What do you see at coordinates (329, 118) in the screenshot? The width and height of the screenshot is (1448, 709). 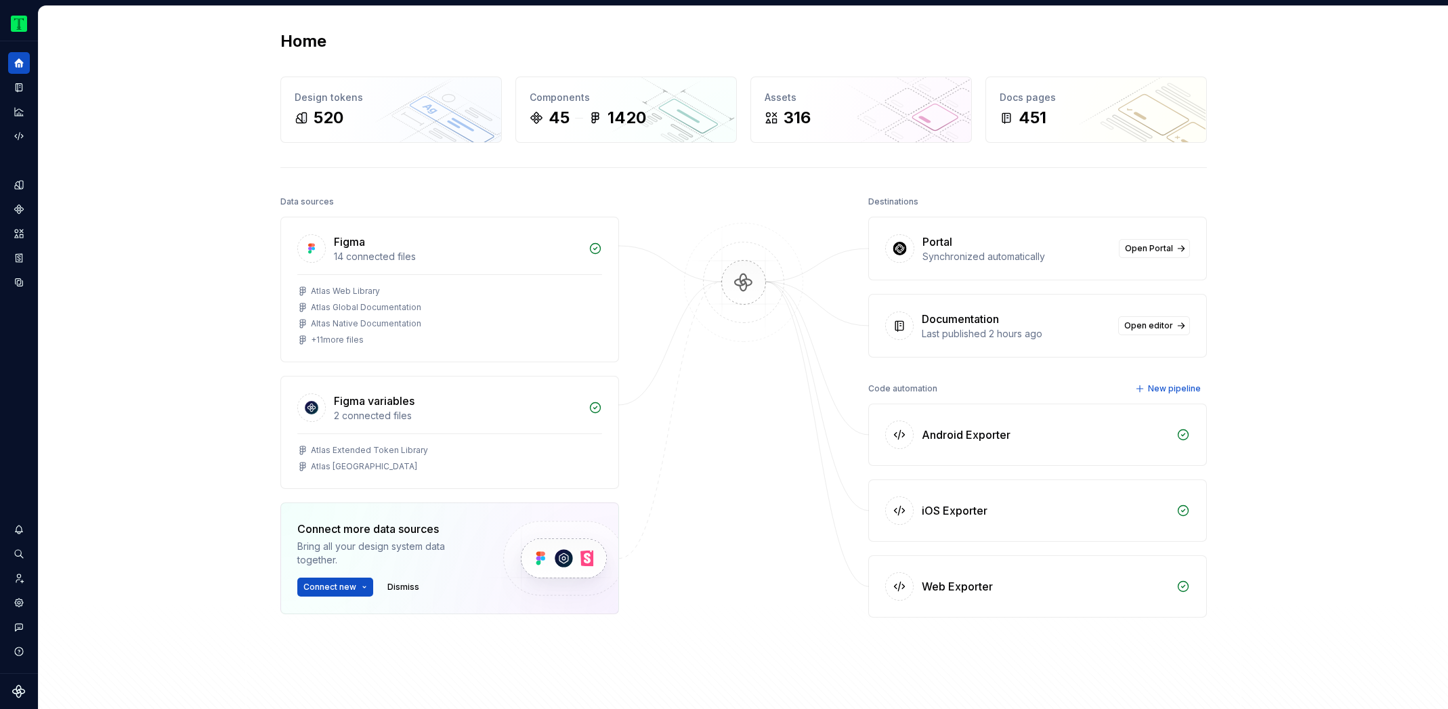 I see `div: 520` at bounding box center [329, 118].